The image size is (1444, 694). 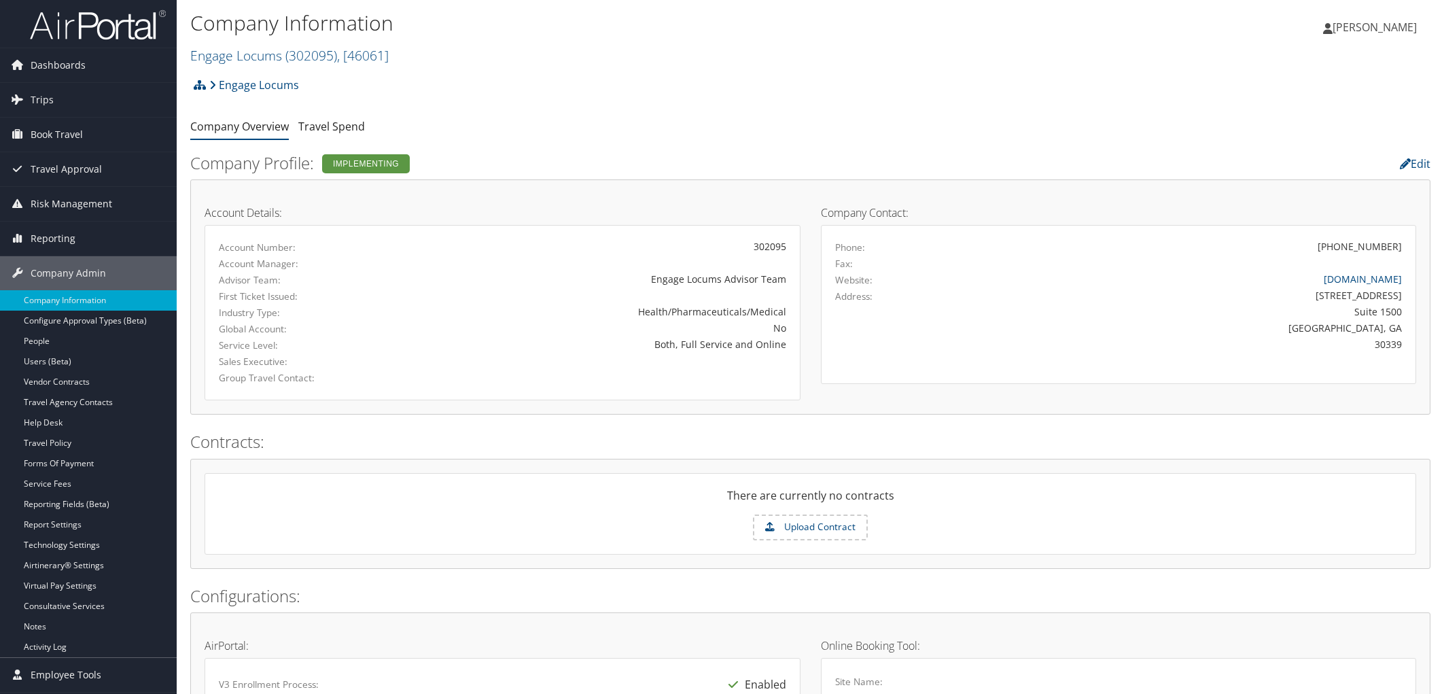 What do you see at coordinates (306, 362) in the screenshot?
I see `label: Sales Executive:` at bounding box center [306, 362].